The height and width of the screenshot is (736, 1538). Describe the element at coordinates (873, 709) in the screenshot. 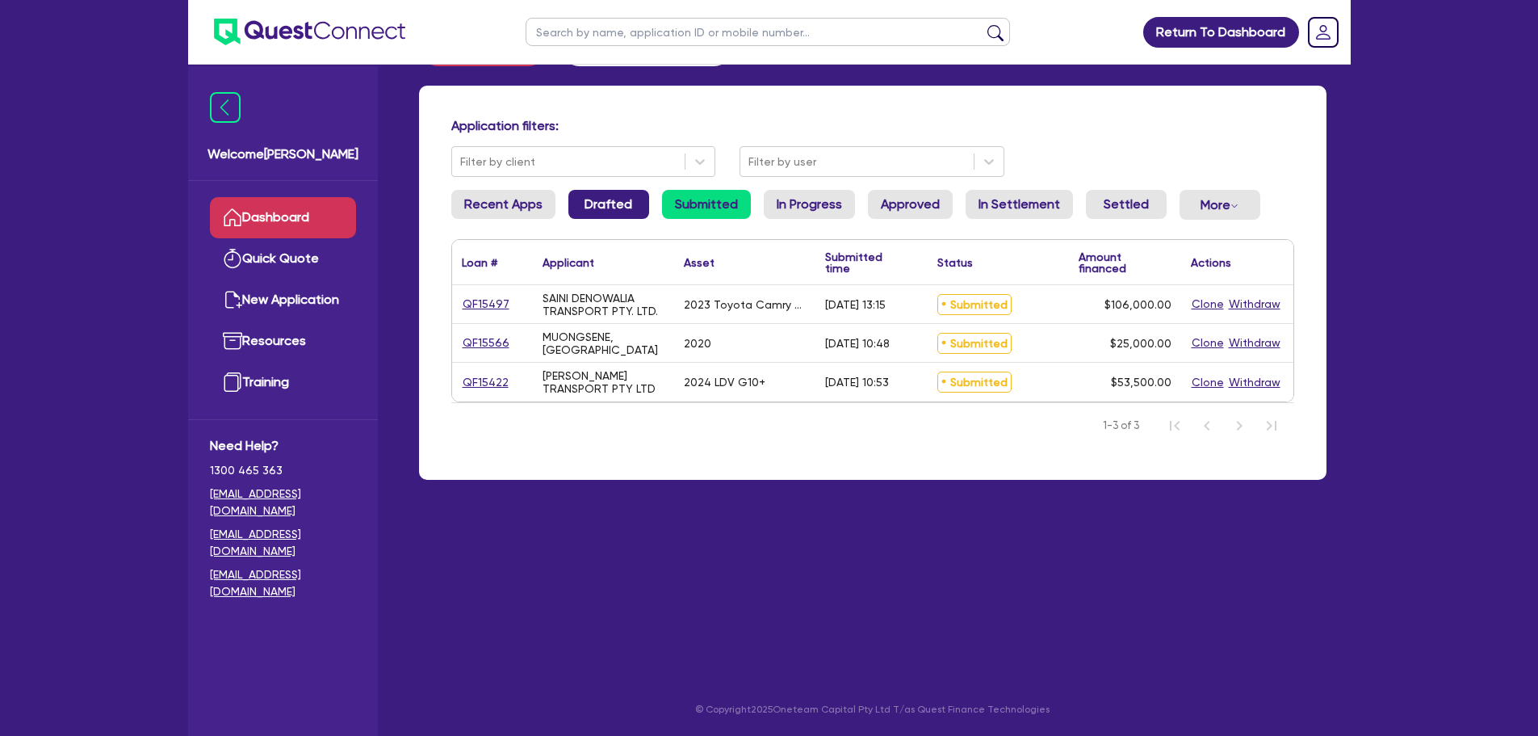

I see `p: © Copyright 2025 Oneteam Capital Pty Ltd T/as Quest Finance Technologies` at that location.